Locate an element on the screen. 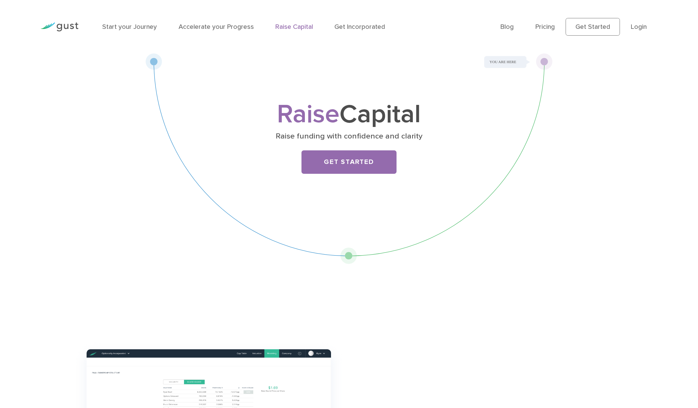 This screenshot has width=698, height=408. a: Login is located at coordinates (639, 26).